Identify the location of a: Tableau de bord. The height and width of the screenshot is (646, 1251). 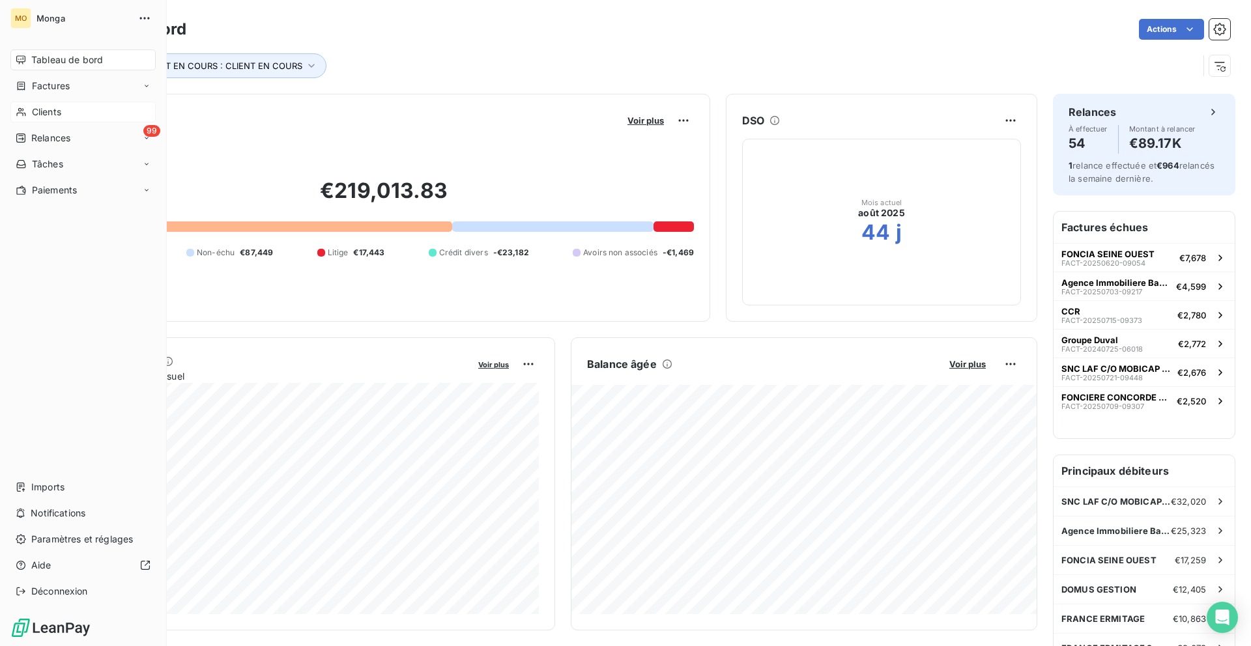
(83, 60).